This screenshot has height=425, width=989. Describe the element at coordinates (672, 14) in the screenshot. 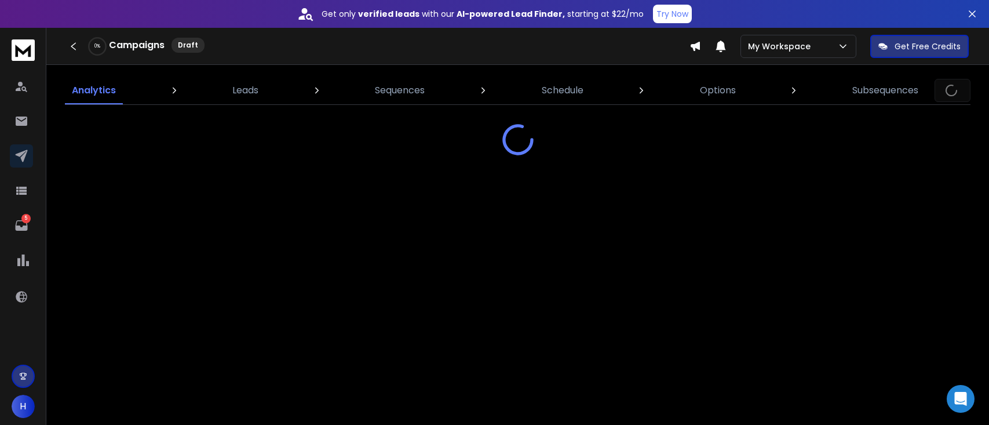

I see `p: Try Now` at that location.